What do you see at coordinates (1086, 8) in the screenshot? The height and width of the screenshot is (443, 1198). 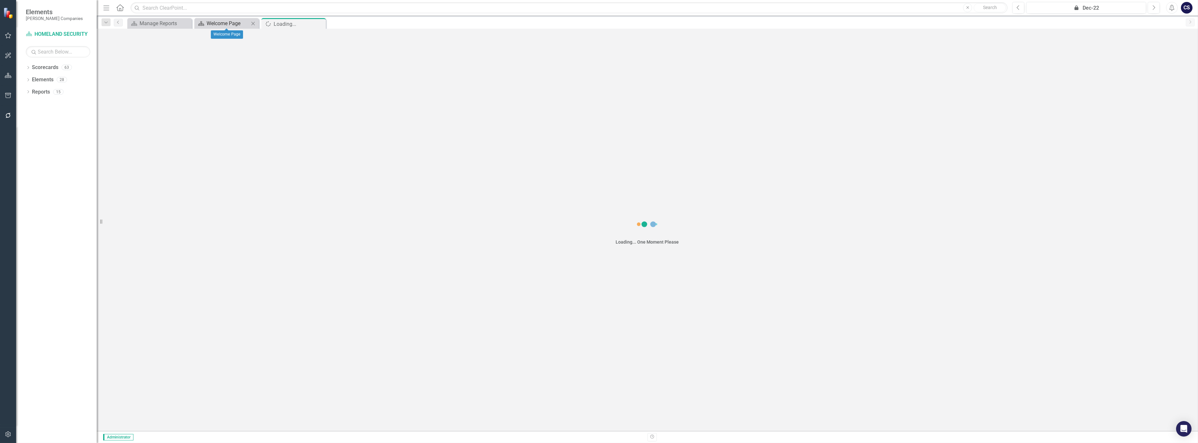 I see `button: Dec-22` at bounding box center [1086, 8].